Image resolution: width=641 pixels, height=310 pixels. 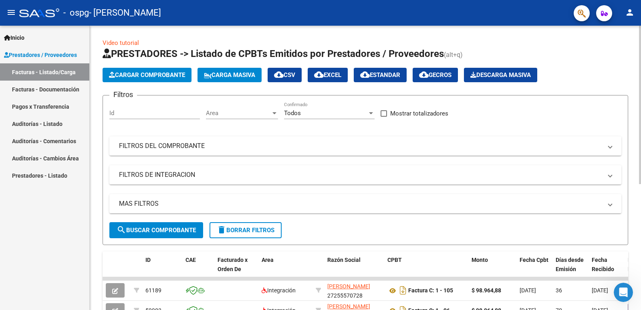 I want to click on strong: Factura C: 1 - 105, so click(x=431, y=291).